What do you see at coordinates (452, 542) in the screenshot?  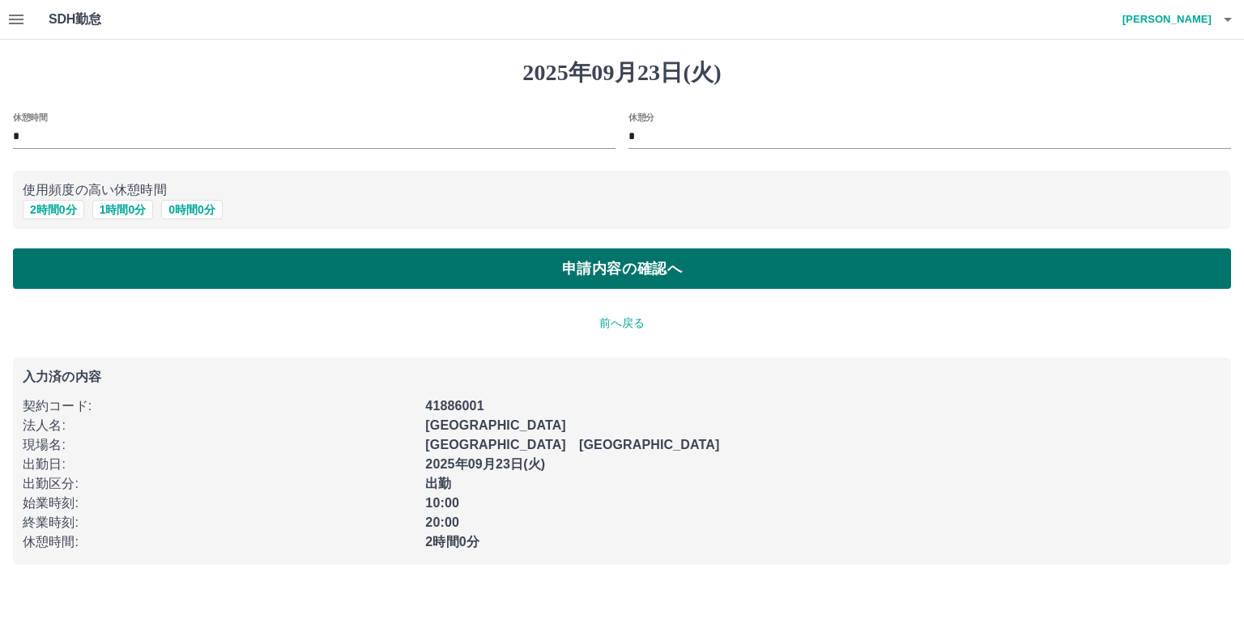 I see `b: 2時間0分` at bounding box center [452, 542].